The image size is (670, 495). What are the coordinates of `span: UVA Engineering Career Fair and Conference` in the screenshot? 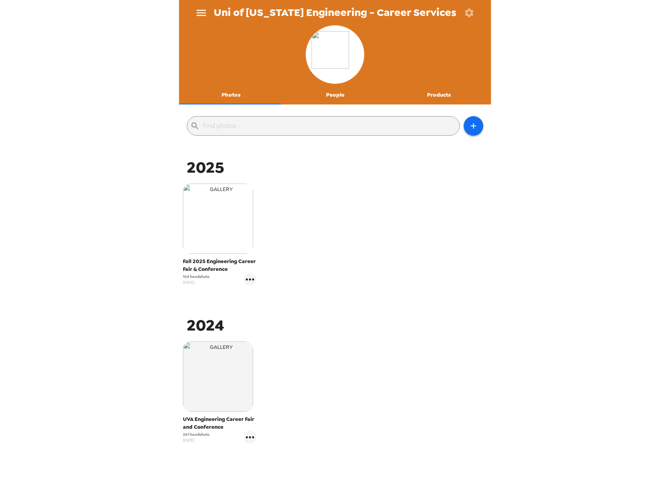 It's located at (220, 424).